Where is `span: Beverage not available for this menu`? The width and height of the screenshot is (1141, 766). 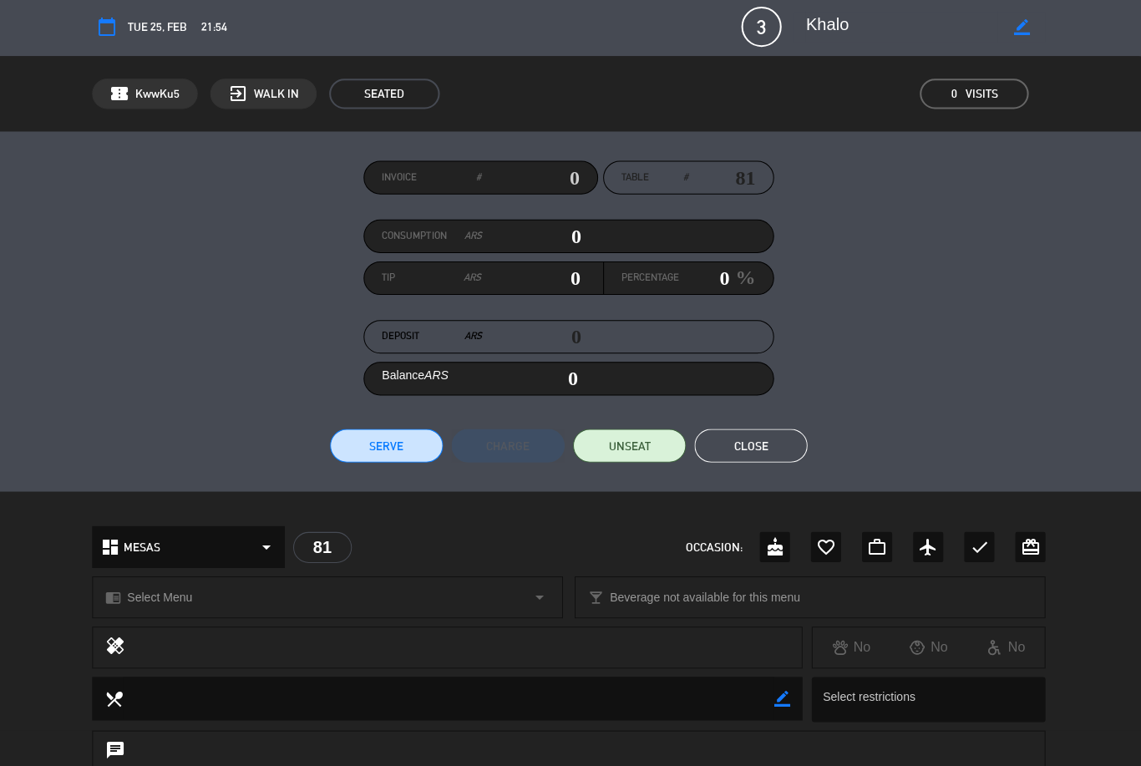 span: Beverage not available for this menu is located at coordinates (706, 598).